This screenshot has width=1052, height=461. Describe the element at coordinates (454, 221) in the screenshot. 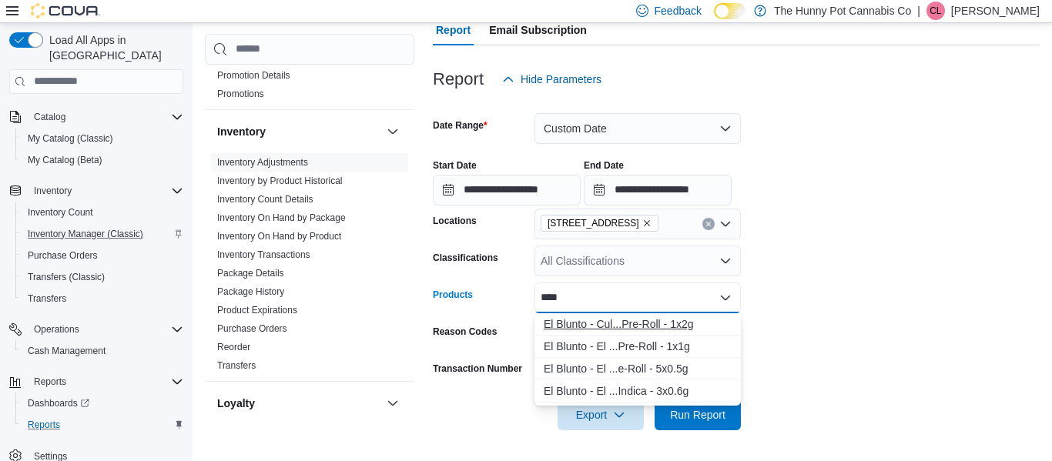

I see `label: Locations` at that location.